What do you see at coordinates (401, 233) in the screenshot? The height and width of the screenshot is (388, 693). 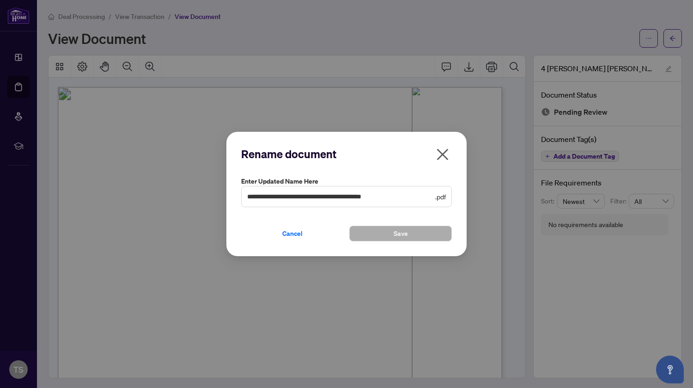 I see `button: Save` at bounding box center [401, 233].